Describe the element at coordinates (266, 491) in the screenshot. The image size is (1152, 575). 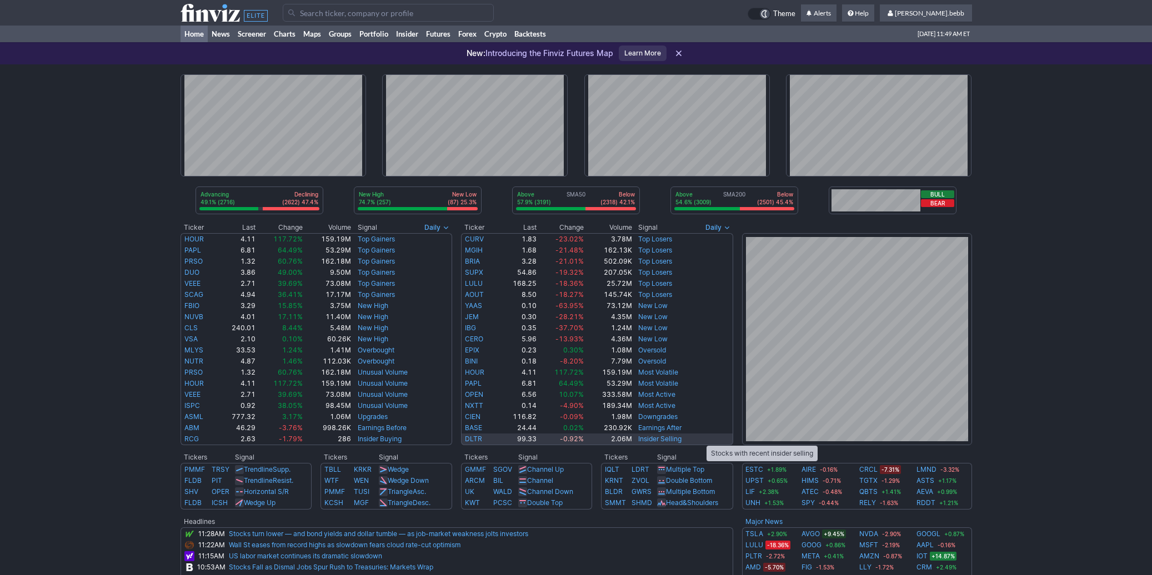
I see `a: Horizontal S/R` at that location.